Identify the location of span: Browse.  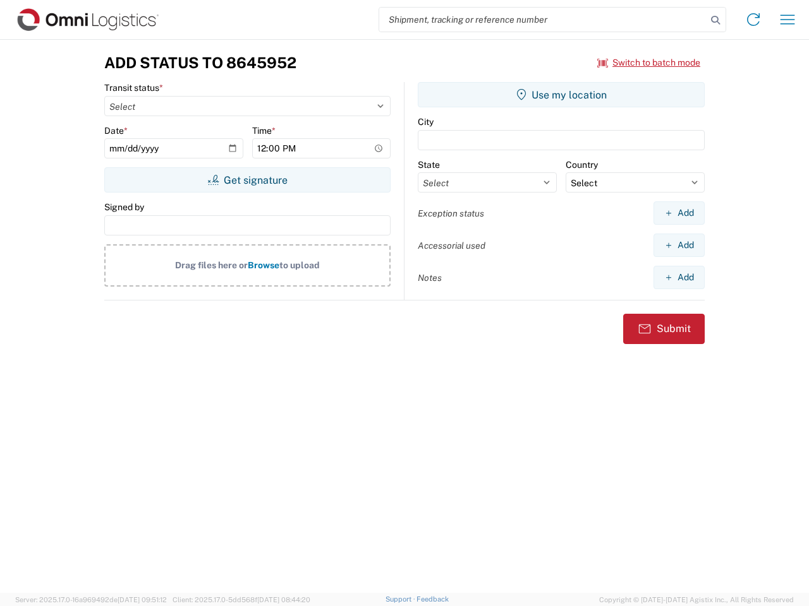
(263, 265).